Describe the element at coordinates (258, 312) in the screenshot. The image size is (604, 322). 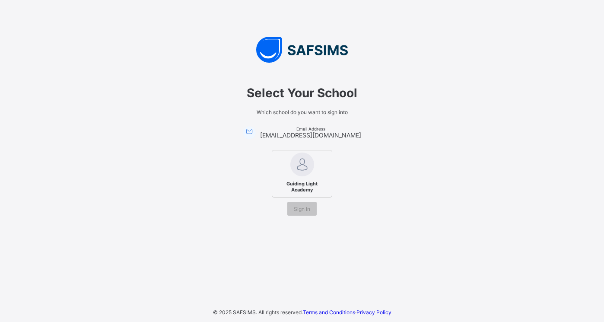
I see `span: © 2025 SAFSIMS. All rights reserved.` at that location.